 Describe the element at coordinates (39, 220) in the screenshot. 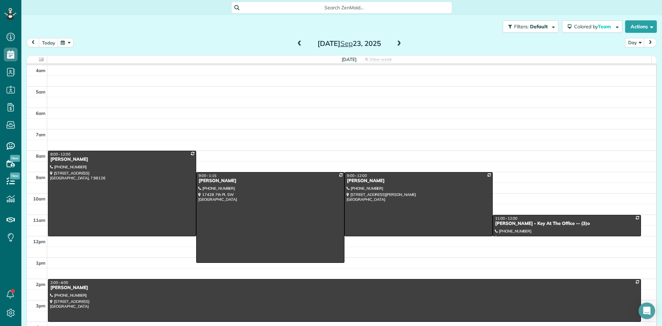

I see `span: 11am` at that location.